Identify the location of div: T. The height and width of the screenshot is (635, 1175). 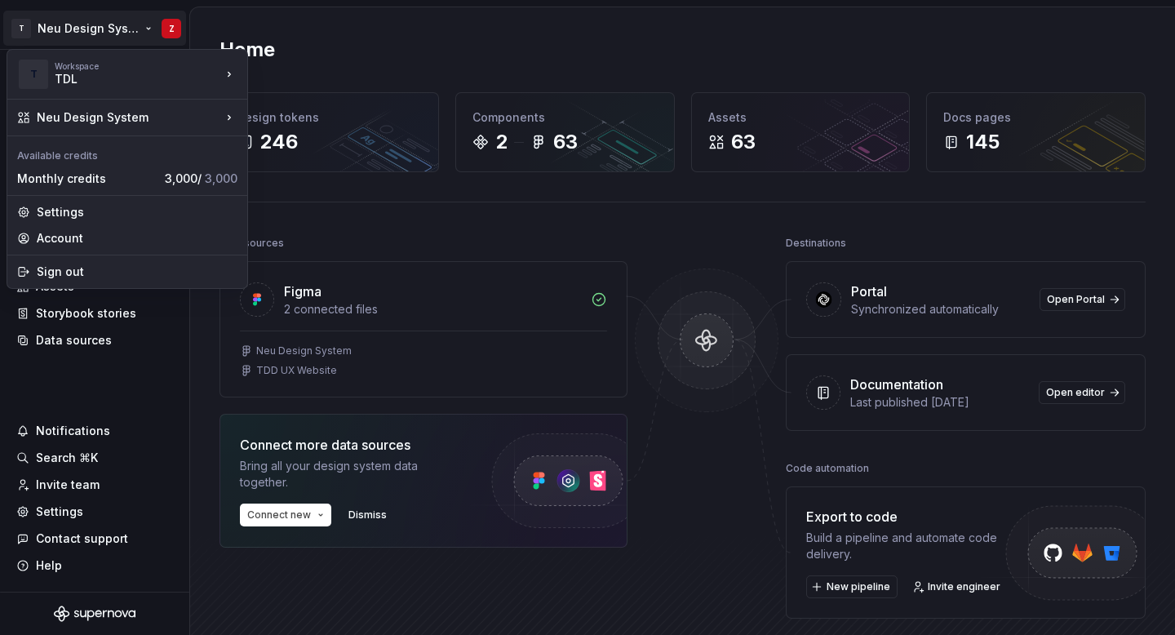
(33, 74).